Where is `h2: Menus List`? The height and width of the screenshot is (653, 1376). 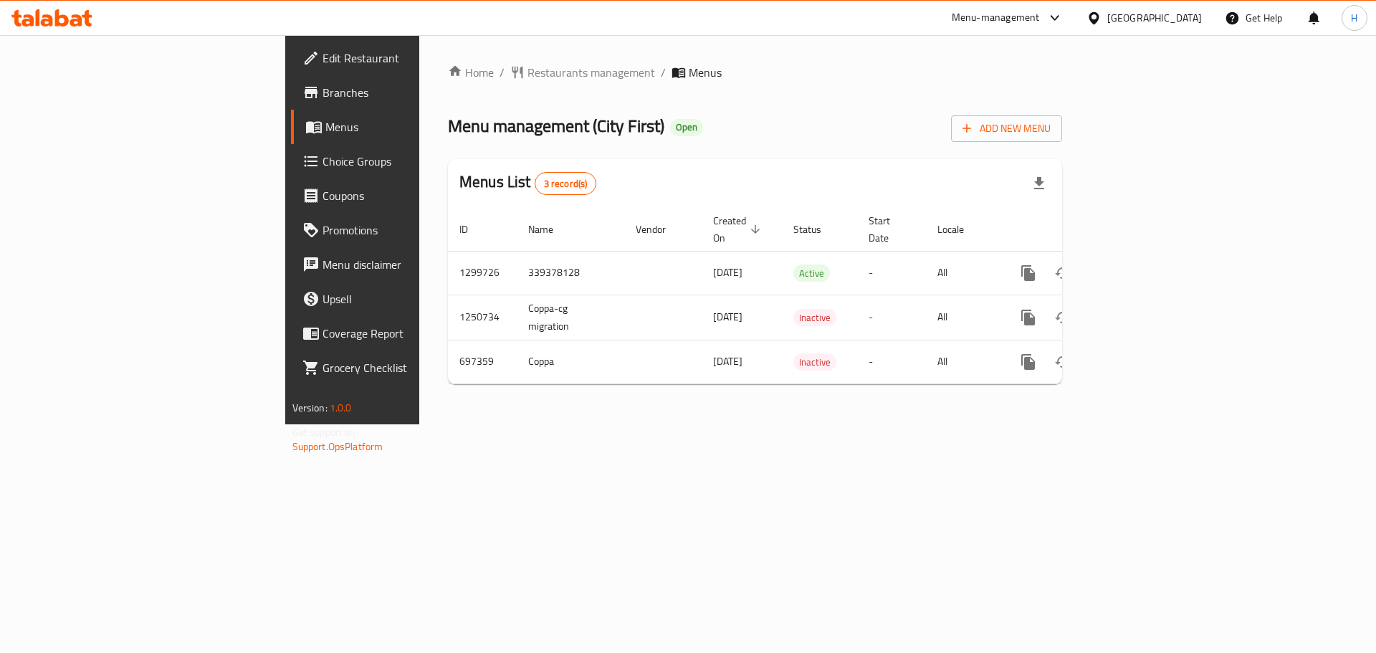
h2: Menus List is located at coordinates (527, 183).